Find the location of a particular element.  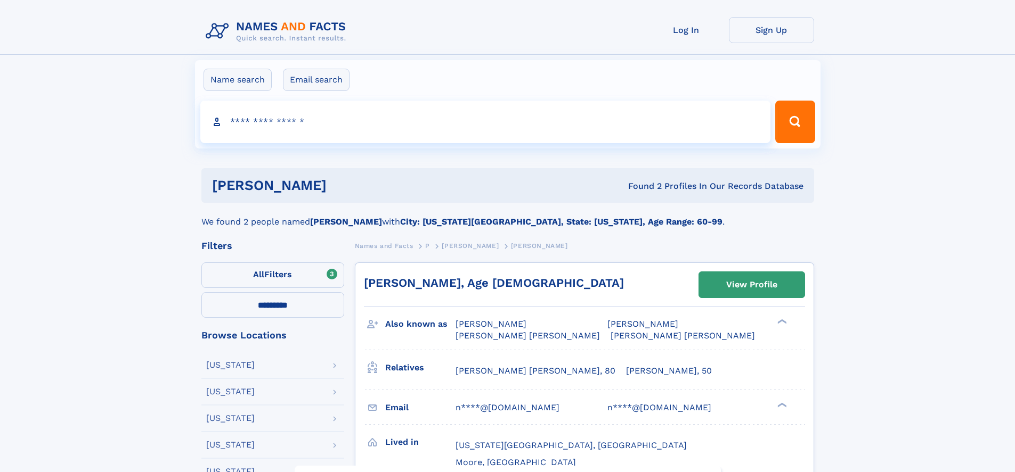

span: All is located at coordinates (258, 274).